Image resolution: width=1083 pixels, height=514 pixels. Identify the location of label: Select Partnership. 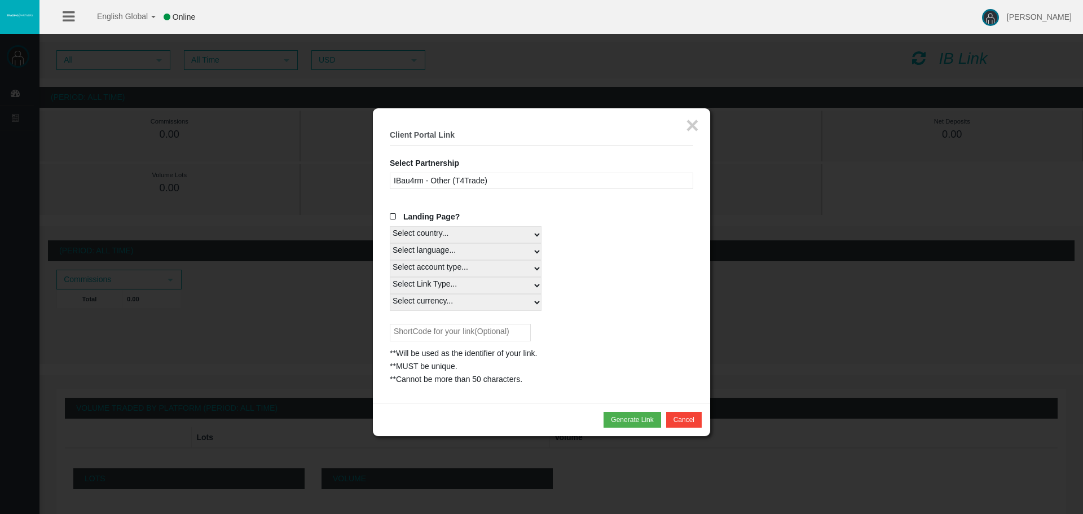
(424, 163).